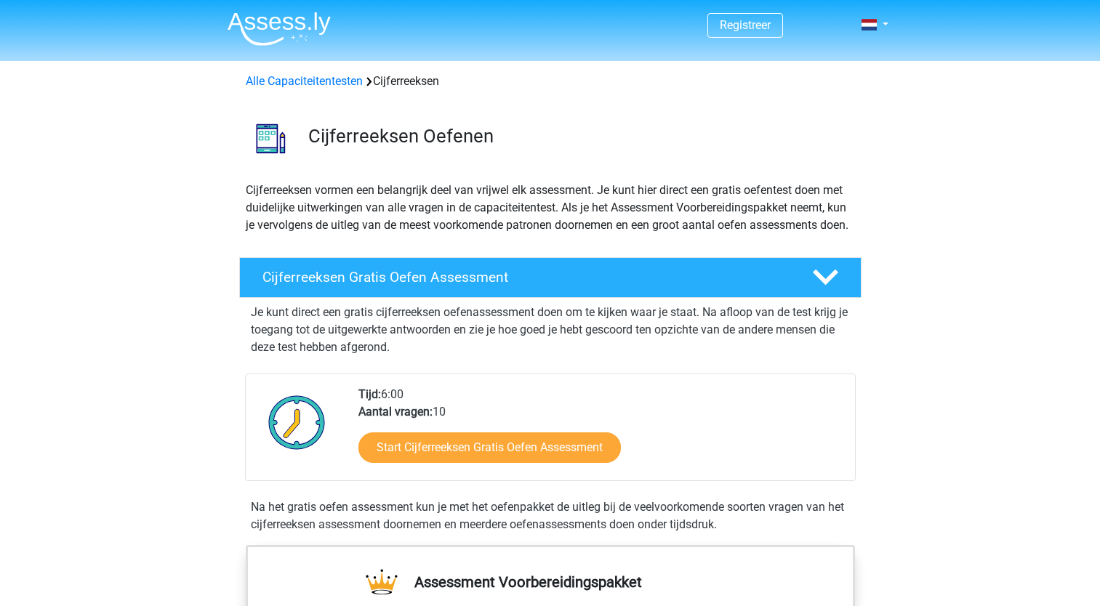 The image size is (1100, 606). What do you see at coordinates (369, 394) in the screenshot?
I see `b: Tijd:` at bounding box center [369, 394].